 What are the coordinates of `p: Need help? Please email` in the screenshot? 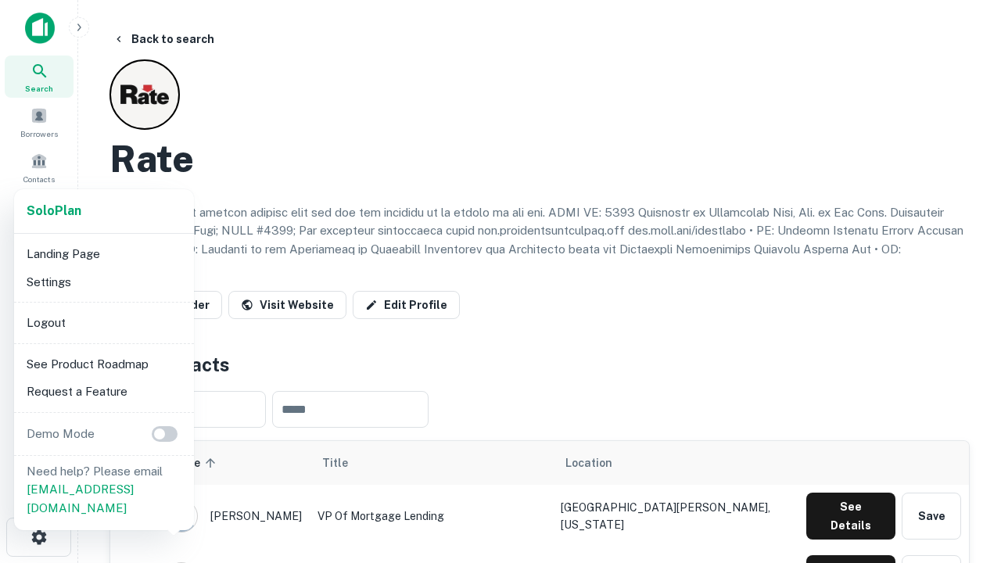 It's located at (104, 490).